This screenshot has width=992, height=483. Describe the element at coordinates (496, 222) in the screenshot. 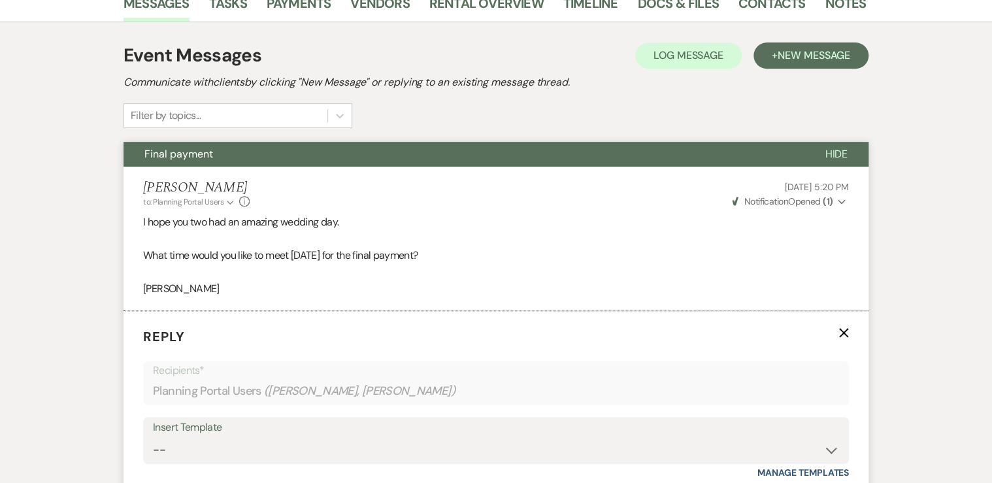

I see `p: I hope you two had an amazing wedding day.` at that location.